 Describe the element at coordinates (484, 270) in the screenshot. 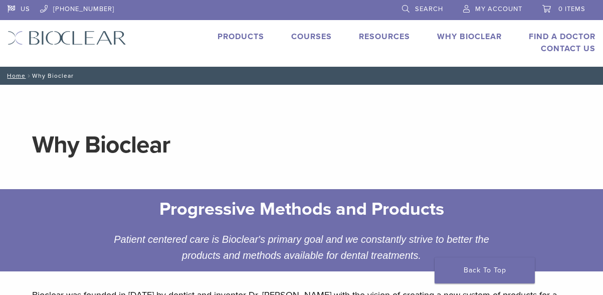

I see `a: Back To Top` at that location.